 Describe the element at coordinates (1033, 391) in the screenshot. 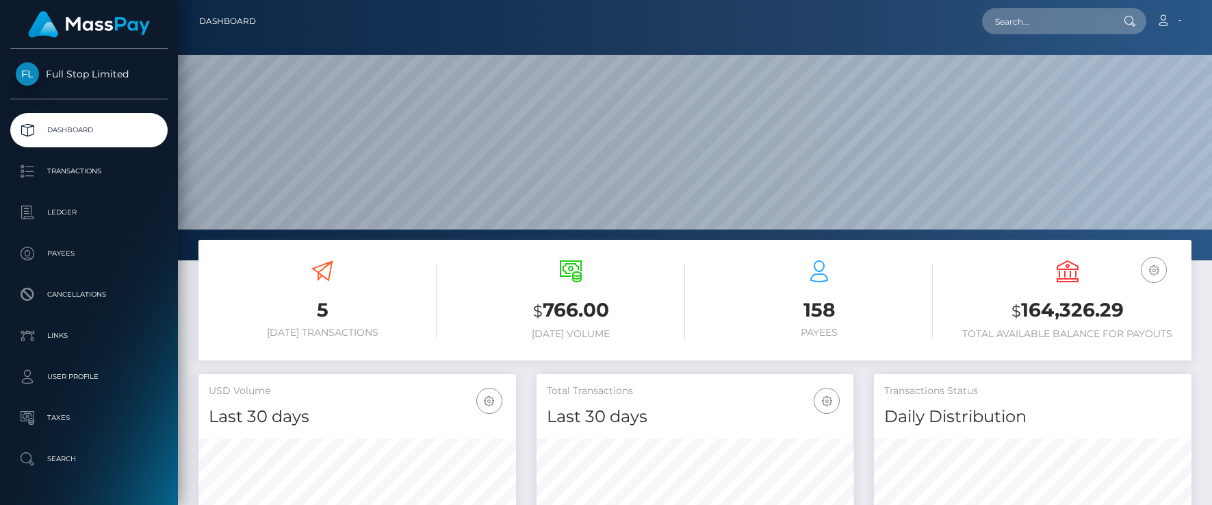

I see `h5: Transactions Status` at that location.